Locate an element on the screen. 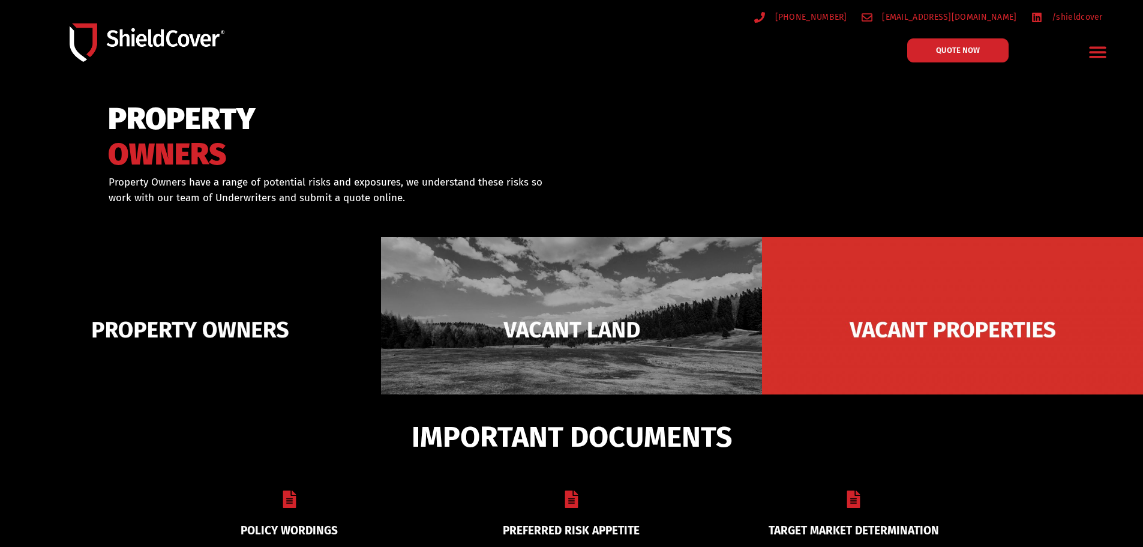  a: PREFERRED RISK APPETITE is located at coordinates (571, 530).